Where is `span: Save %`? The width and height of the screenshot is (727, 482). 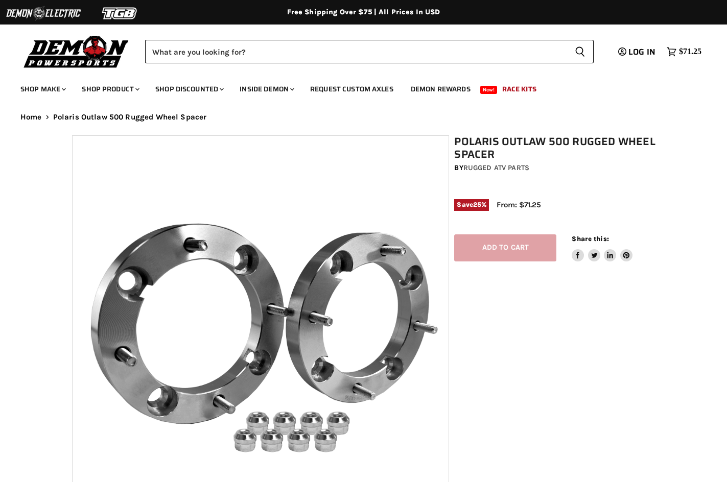 span: Save % is located at coordinates (471, 205).